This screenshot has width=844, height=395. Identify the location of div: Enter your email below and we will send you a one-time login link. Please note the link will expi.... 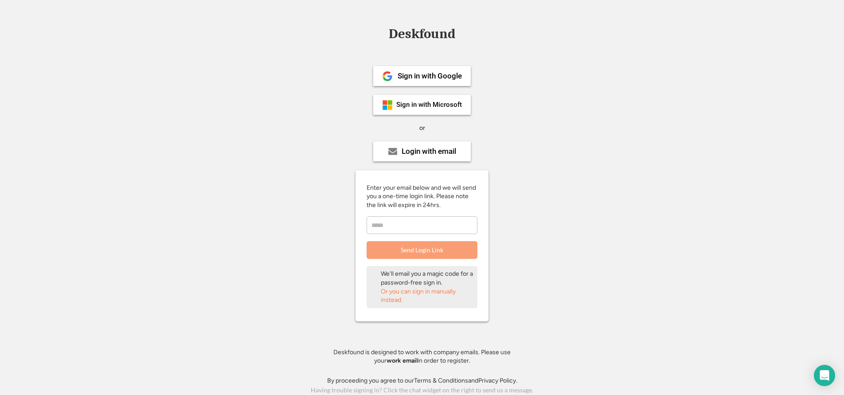
(422, 196).